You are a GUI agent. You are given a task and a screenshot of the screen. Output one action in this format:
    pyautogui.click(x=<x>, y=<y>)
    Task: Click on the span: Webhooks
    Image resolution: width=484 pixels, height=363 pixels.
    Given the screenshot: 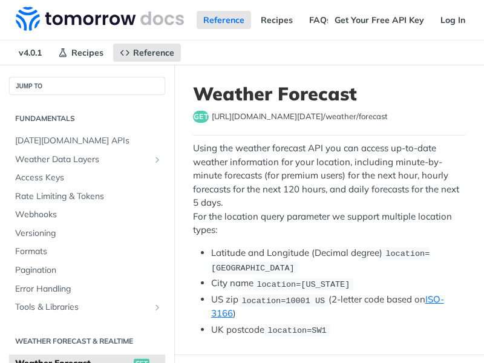 What is the action you would take?
    pyautogui.click(x=88, y=215)
    